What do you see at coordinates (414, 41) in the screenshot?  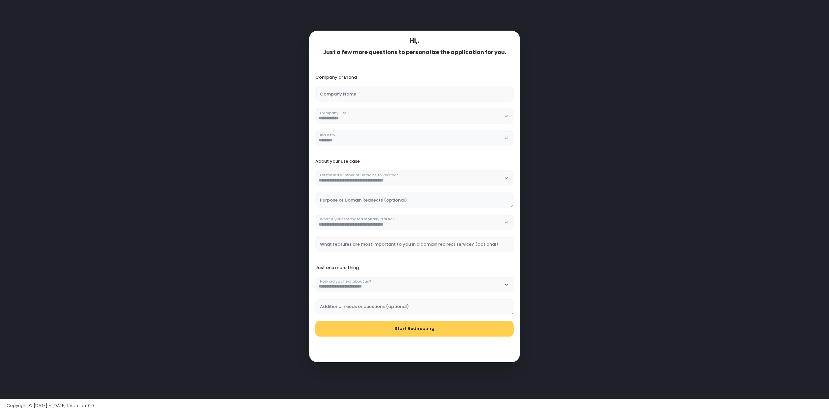 I see `div: Hi, .` at bounding box center [414, 41].